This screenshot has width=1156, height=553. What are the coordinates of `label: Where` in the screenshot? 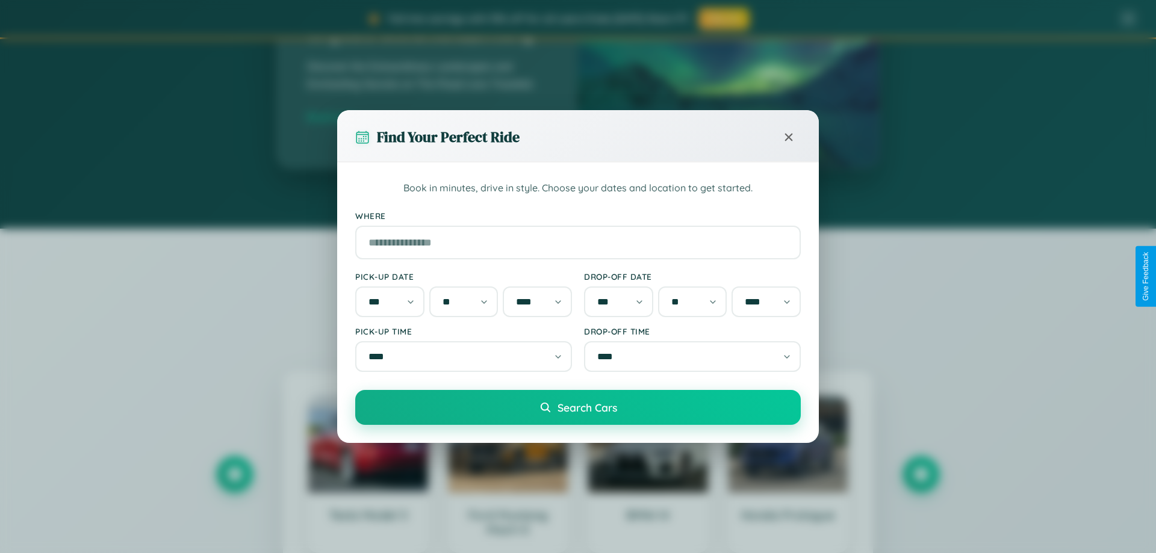 It's located at (578, 216).